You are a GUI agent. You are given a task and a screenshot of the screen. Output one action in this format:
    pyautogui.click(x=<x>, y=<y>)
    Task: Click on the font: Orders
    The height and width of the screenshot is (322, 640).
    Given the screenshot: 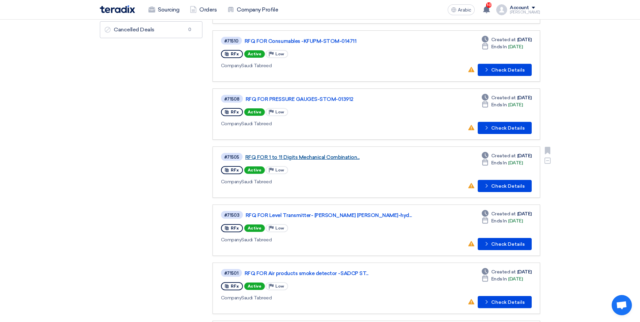 What is the action you would take?
    pyautogui.click(x=208, y=10)
    